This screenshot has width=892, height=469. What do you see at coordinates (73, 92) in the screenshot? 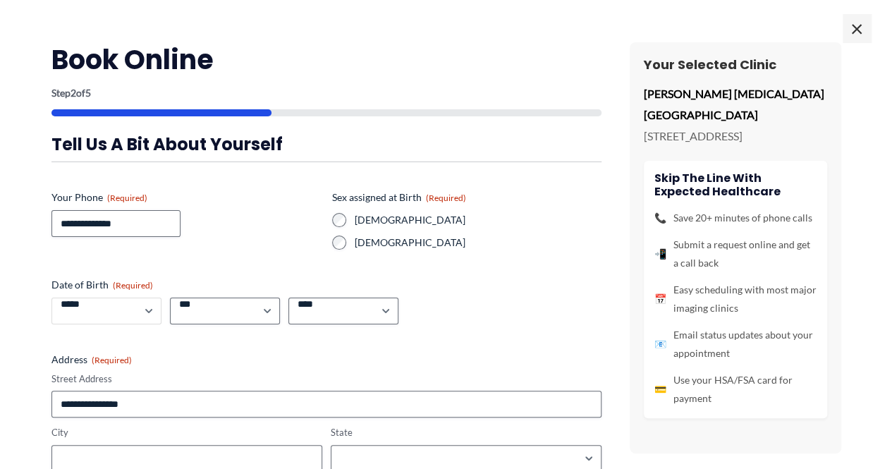
I see `span: 2` at bounding box center [73, 92].